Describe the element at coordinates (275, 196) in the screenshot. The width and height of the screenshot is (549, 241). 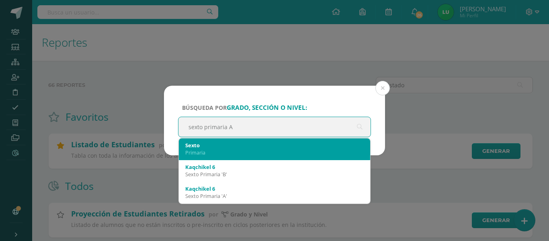
I see `div: Sexto Primaria 'A'` at that location.